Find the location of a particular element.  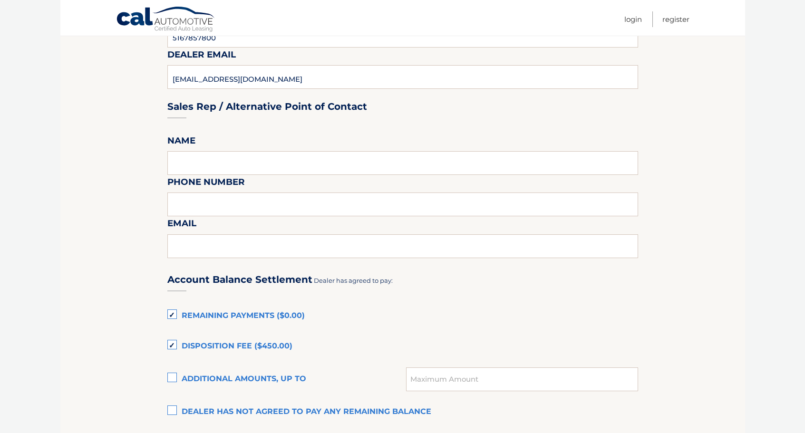

span: Dealer has agreed to pay: is located at coordinates (353, 280).